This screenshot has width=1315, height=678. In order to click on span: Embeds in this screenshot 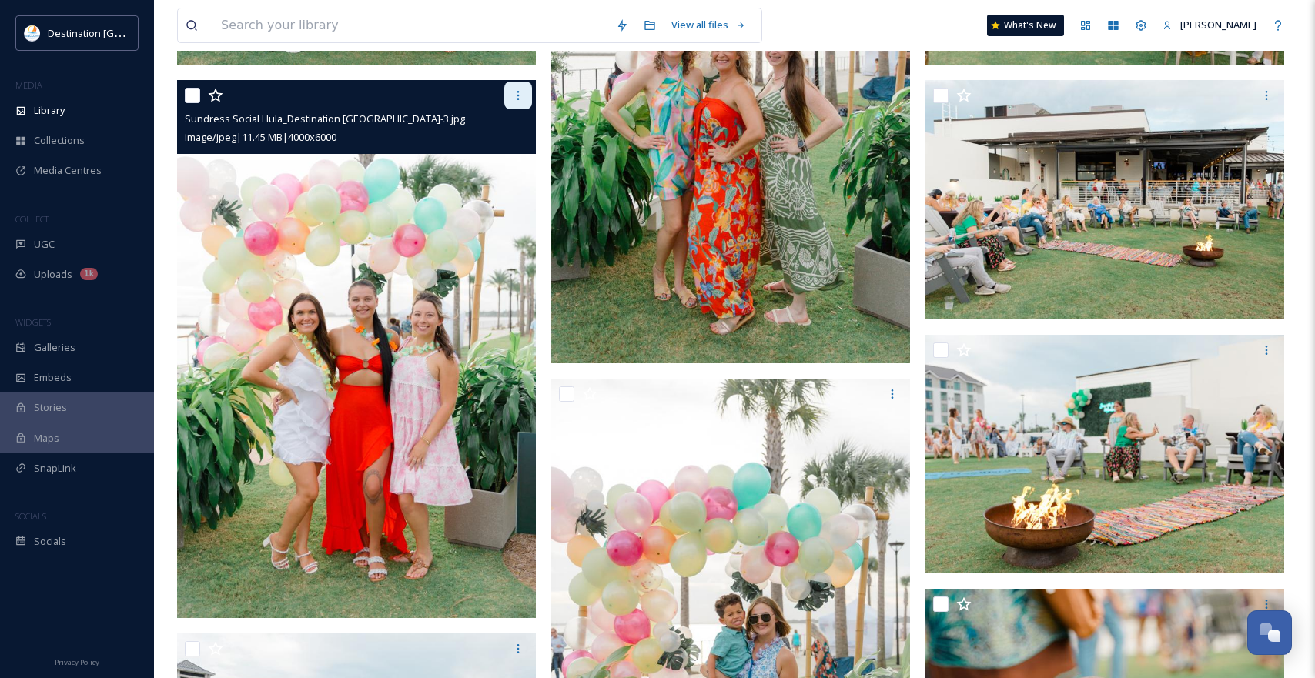, I will do `click(52, 377)`.